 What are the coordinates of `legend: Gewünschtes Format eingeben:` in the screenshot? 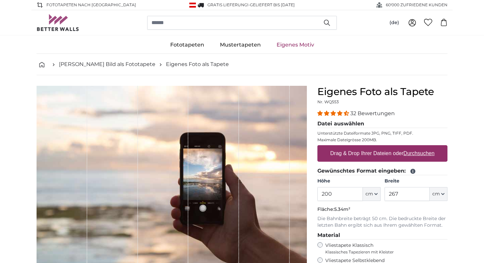 It's located at (382, 171).